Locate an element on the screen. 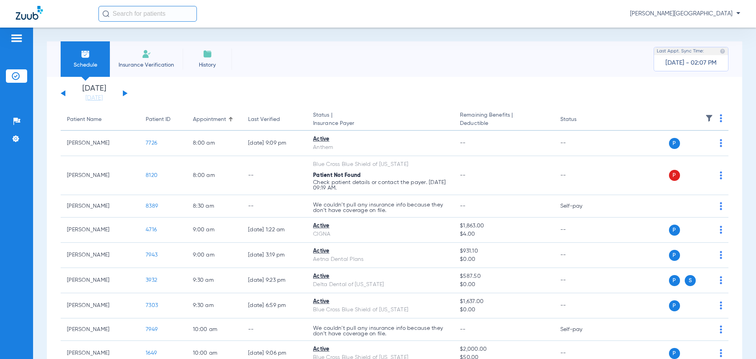 This screenshot has height=359, width=756. span: 3932 is located at coordinates (151, 280).